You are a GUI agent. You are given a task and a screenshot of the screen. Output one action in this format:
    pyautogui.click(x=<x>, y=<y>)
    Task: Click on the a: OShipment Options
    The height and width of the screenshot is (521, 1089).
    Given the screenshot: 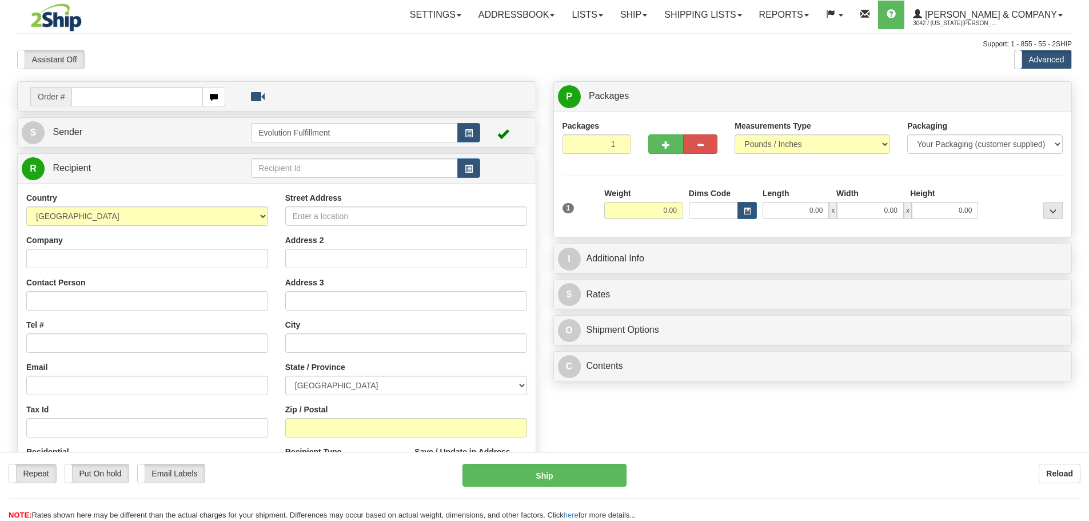 What is the action you would take?
    pyautogui.click(x=813, y=330)
    